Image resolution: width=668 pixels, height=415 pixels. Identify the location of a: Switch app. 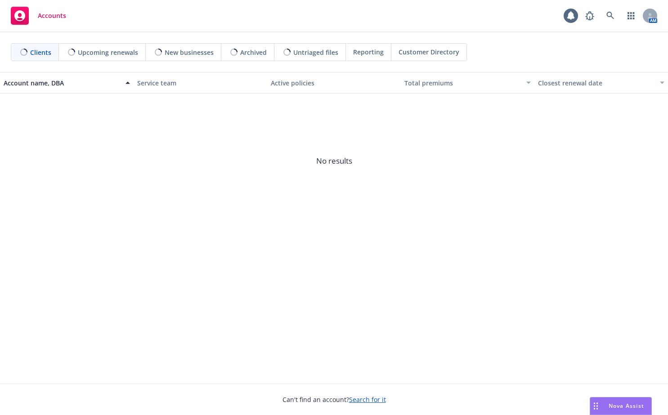
(631, 16).